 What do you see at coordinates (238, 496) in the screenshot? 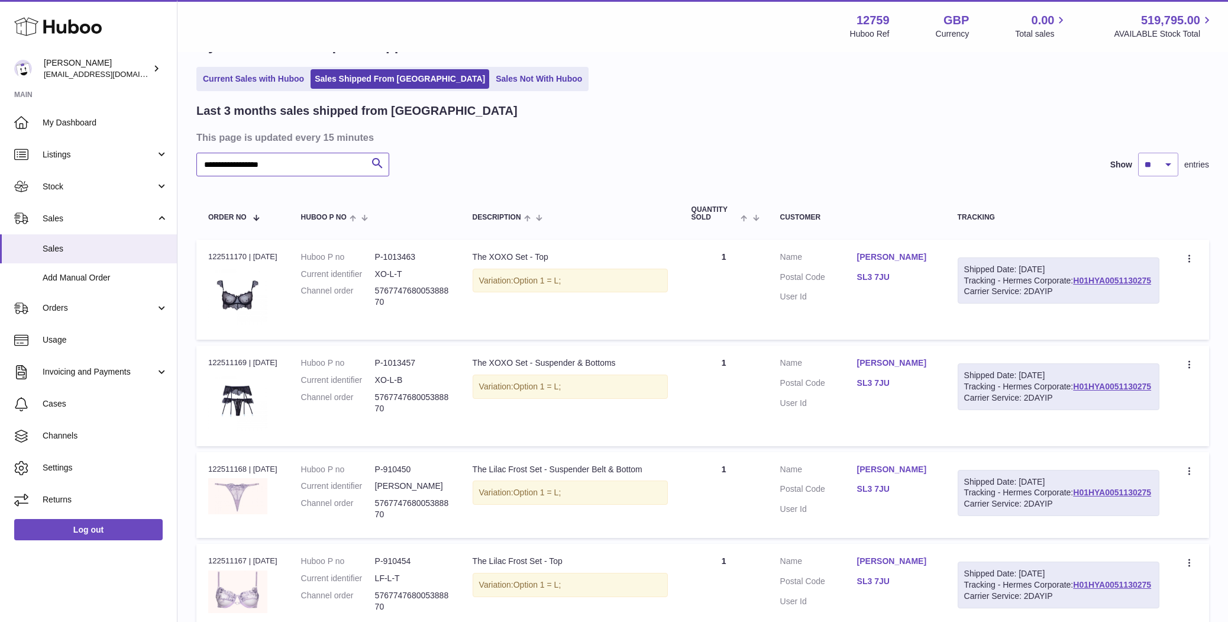
I see `img: 127591716465346.png` at bounding box center [238, 496].